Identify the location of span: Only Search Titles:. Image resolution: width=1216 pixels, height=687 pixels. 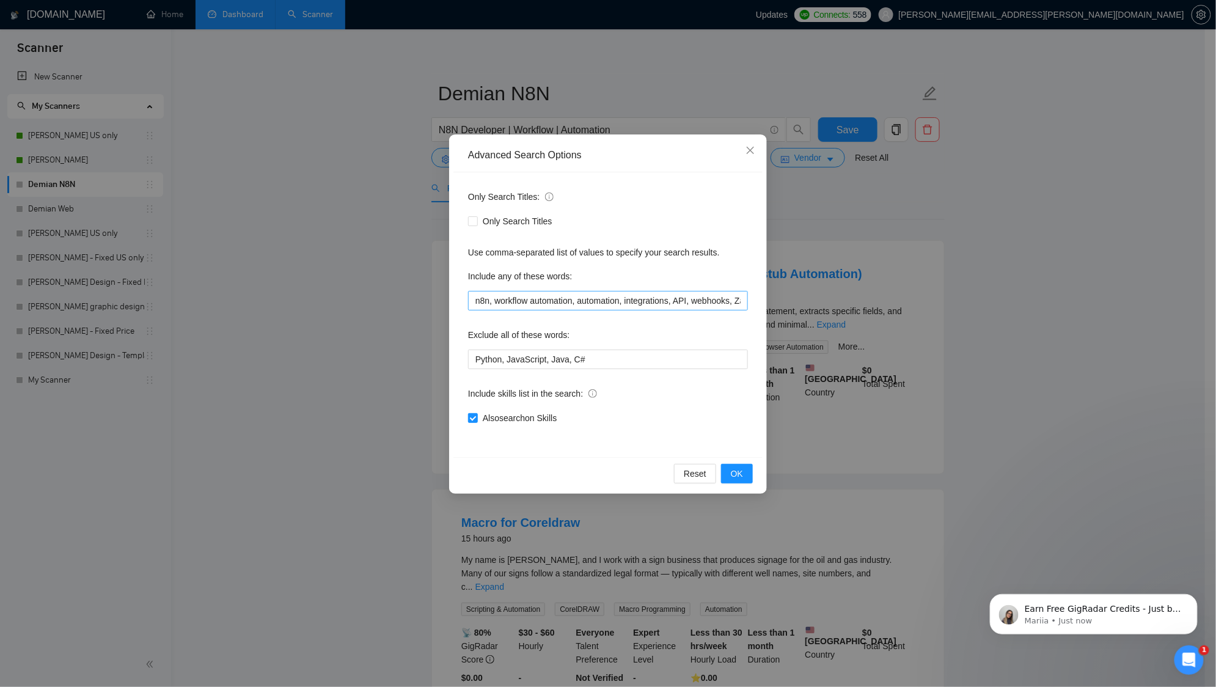
(511, 197).